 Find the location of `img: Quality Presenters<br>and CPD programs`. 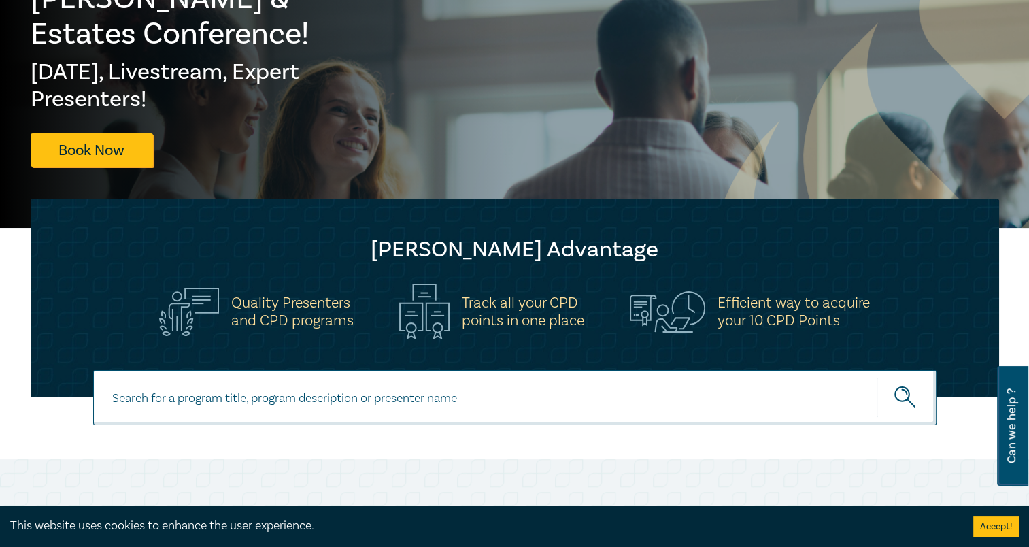

img: Quality Presenters<br>and CPD programs is located at coordinates (189, 311).